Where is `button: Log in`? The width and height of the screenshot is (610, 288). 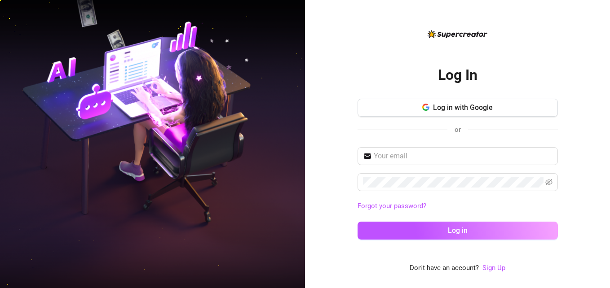
button: Log in is located at coordinates (457, 231).